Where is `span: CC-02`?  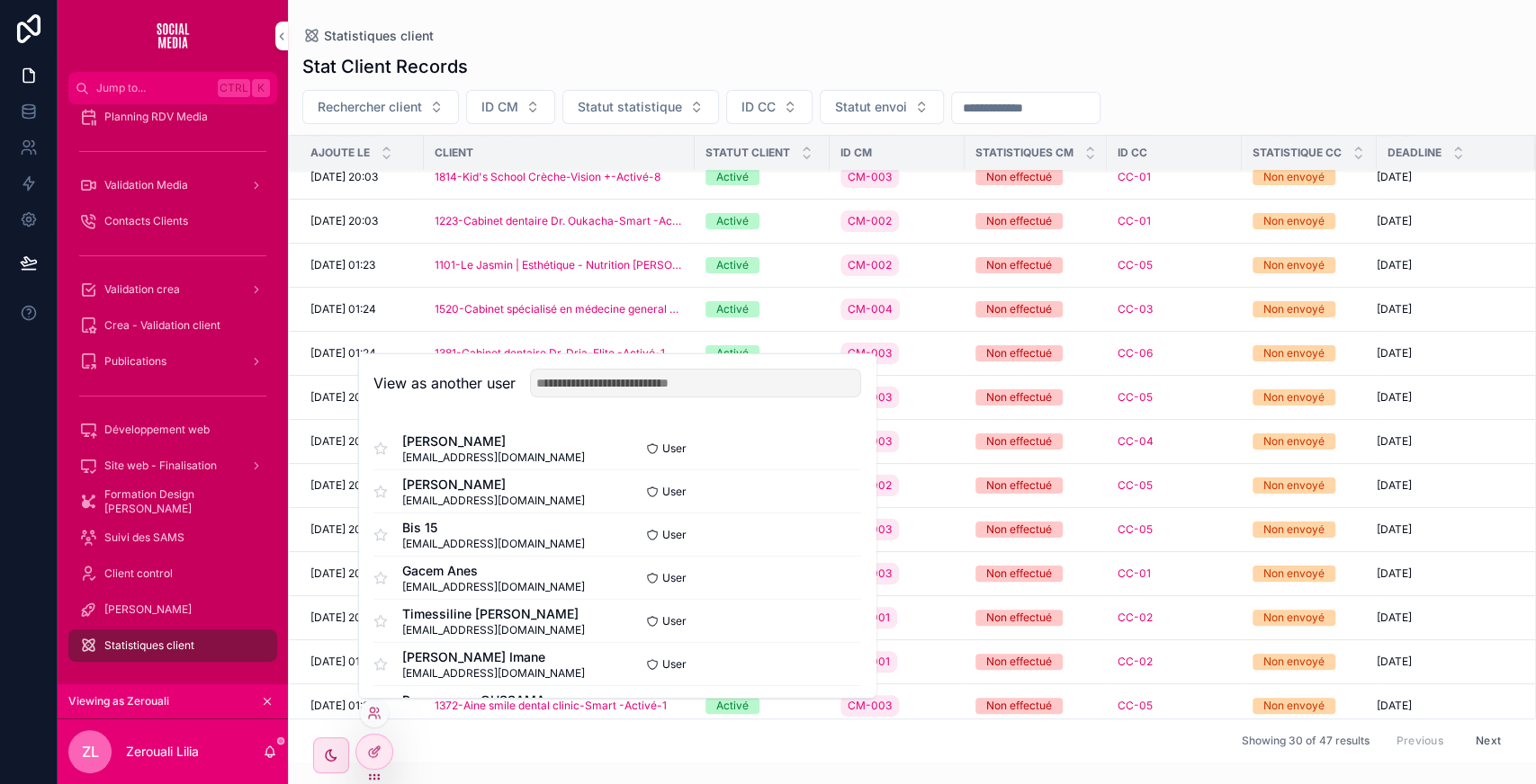
span: CC-02 is located at coordinates (1135, 618).